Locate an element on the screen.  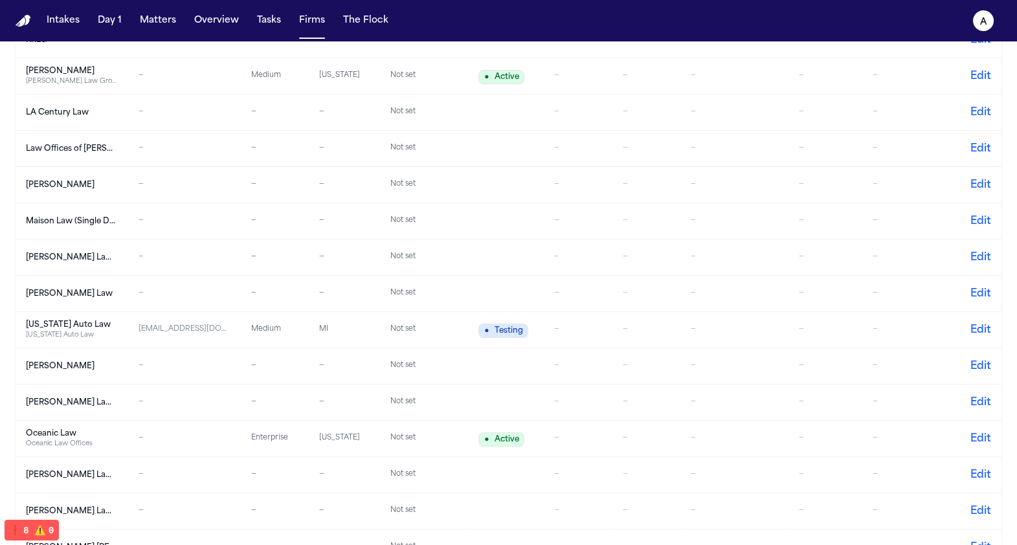
a: Intakes is located at coordinates (63, 21).